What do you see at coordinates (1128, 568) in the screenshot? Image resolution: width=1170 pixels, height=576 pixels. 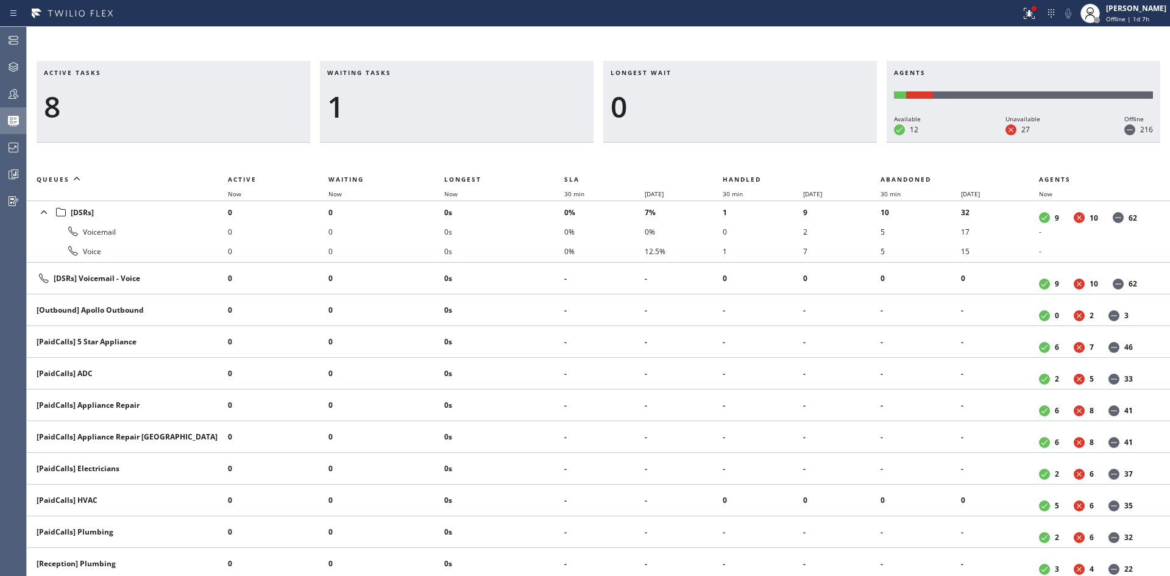 I see `dd: 22` at bounding box center [1128, 568].